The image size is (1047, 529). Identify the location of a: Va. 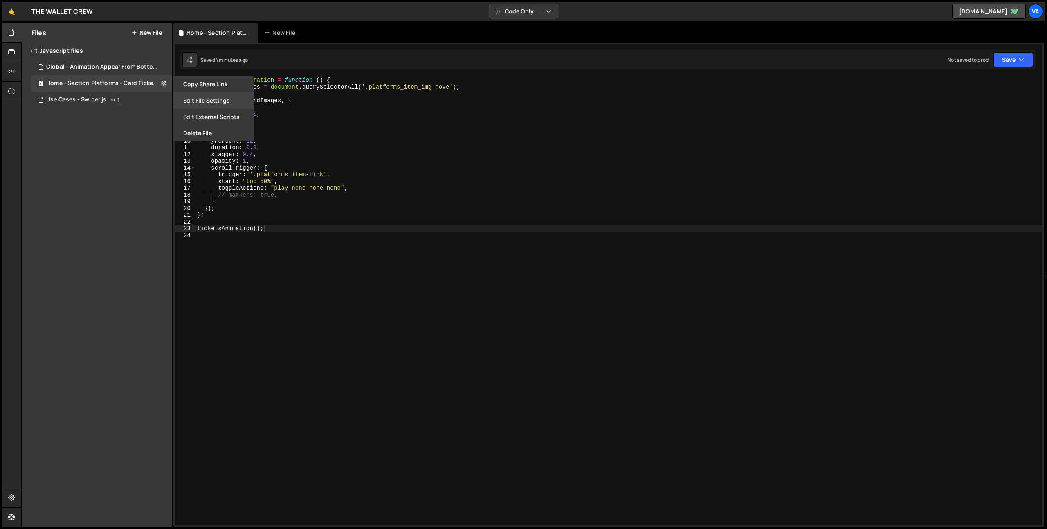
(1035, 11).